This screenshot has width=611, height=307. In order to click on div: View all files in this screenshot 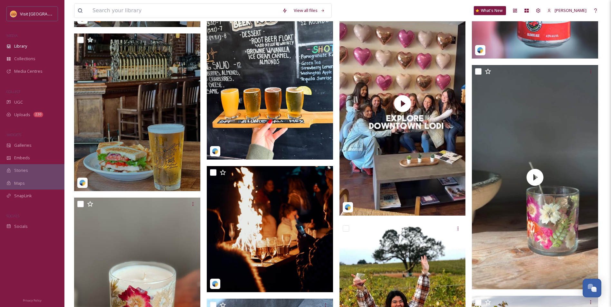, I will do `click(309, 10)`.